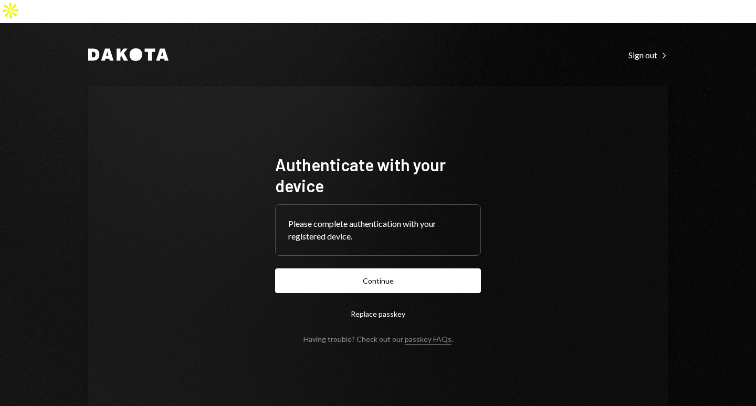 Image resolution: width=756 pixels, height=406 pixels. Describe the element at coordinates (648, 55) in the screenshot. I see `div: Sign out` at that location.